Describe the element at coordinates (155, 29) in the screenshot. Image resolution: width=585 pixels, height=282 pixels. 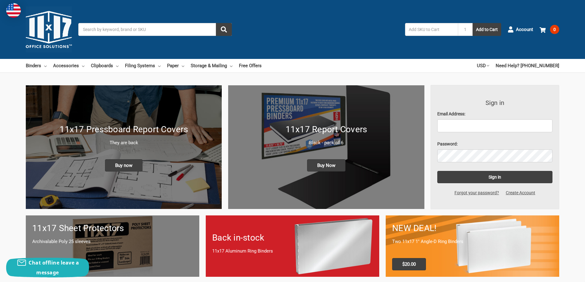
I see `input: Search by keyword, brand or SKU` at that location.